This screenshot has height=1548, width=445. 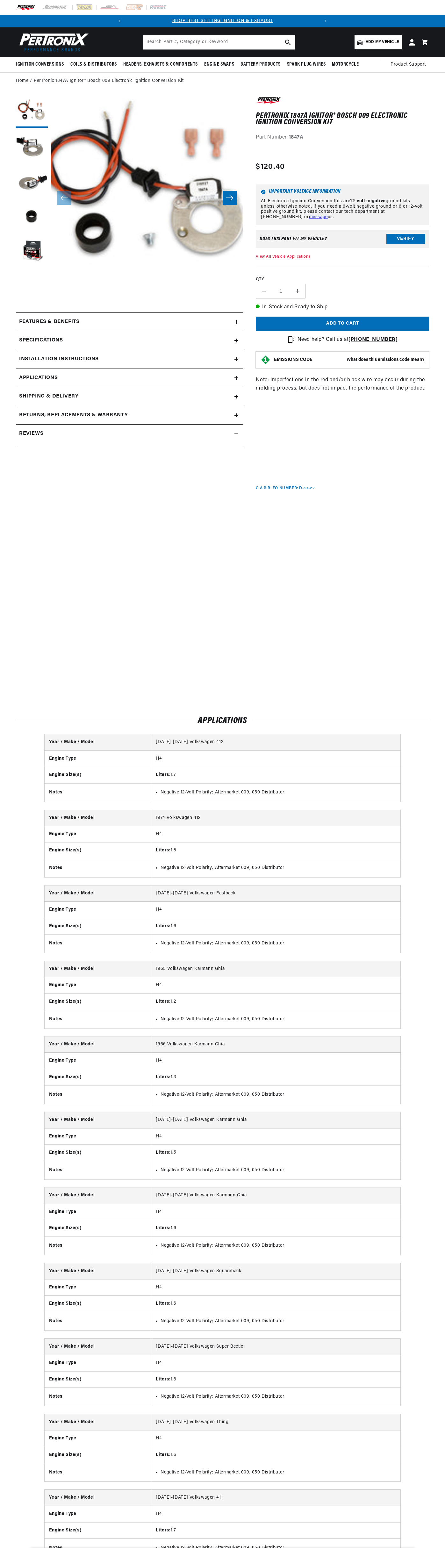 What do you see at coordinates (270, 167) in the screenshot?
I see `span: $120.40` at bounding box center [270, 167].